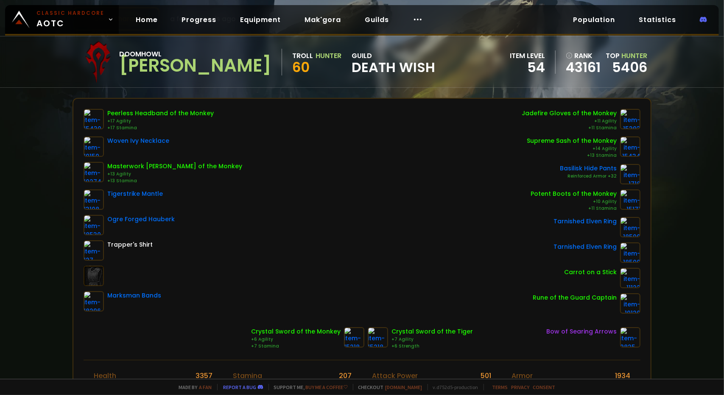 The height and width of the screenshot is (395, 724). Describe the element at coordinates (94, 225) in the screenshot. I see `img: item-18530` at that location.